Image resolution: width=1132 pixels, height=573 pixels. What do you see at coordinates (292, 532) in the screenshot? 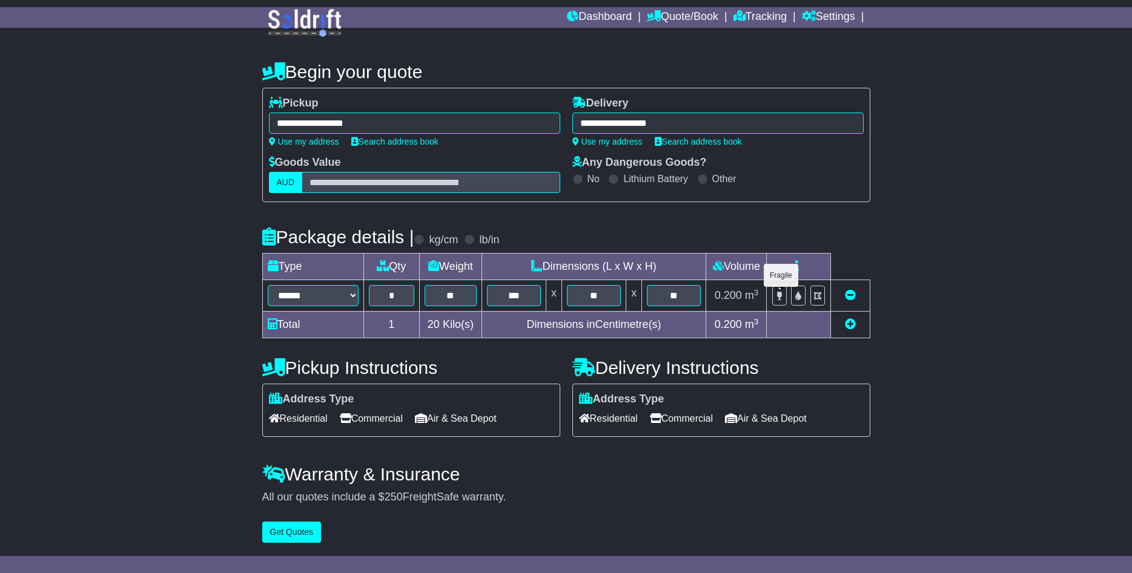
I see `button: Get Quotes` at bounding box center [292, 532].